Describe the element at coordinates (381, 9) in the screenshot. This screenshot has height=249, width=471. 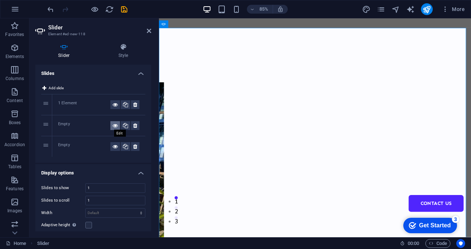
I see `i: Pages (Ctrl+Alt+S)` at that location.